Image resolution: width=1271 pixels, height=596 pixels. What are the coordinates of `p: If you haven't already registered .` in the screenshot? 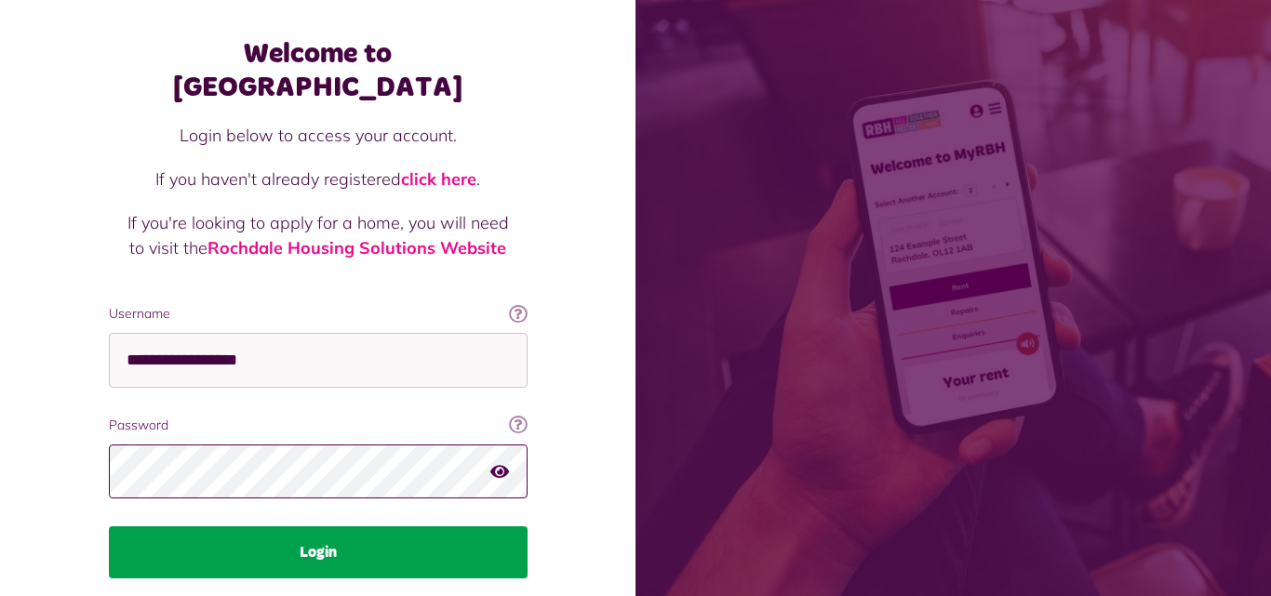 It's located at (318, 179).